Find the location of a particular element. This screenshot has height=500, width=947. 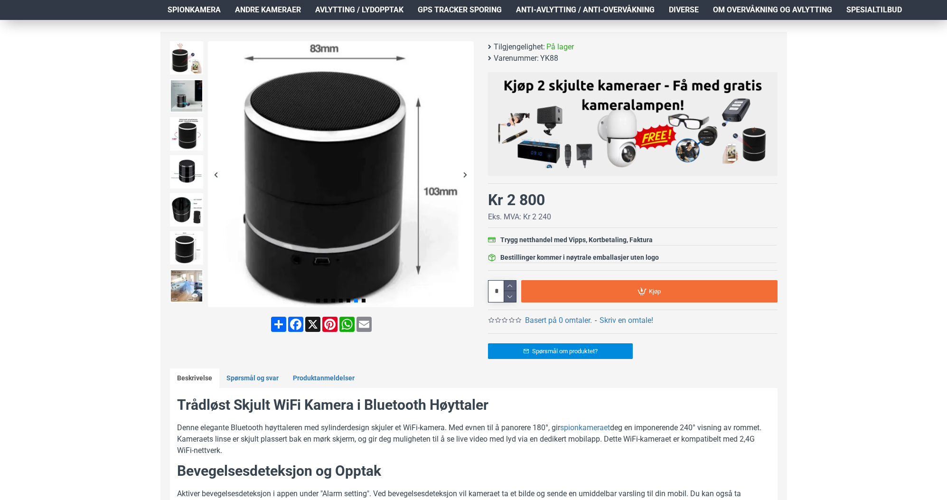

p: Denne elegante Bluetooth høyttaleren med sylinderdesign skjuler et WiFi-kamera. Med evnen til å p... is located at coordinates (474, 439).